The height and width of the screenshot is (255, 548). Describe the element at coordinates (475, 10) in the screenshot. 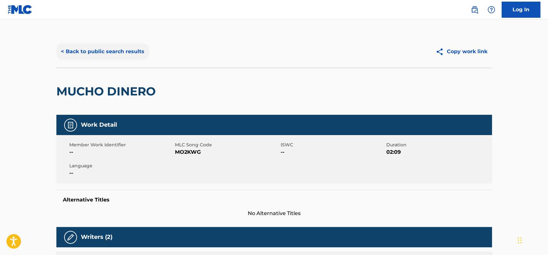

I see `img: search` at that location.